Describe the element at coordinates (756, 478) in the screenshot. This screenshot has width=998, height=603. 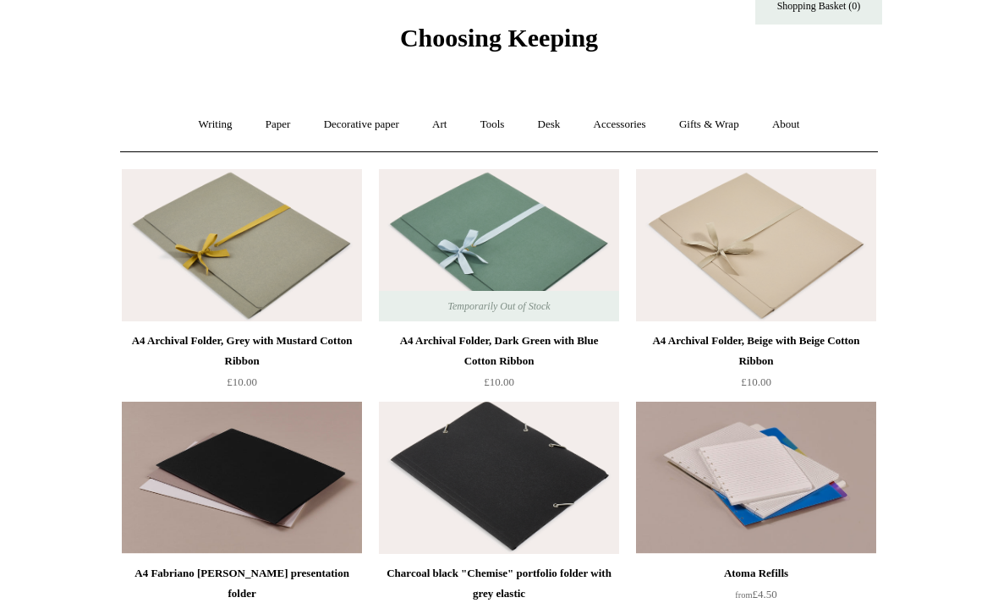
I see `a: Atoma Refills Atoma Refills` at that location.